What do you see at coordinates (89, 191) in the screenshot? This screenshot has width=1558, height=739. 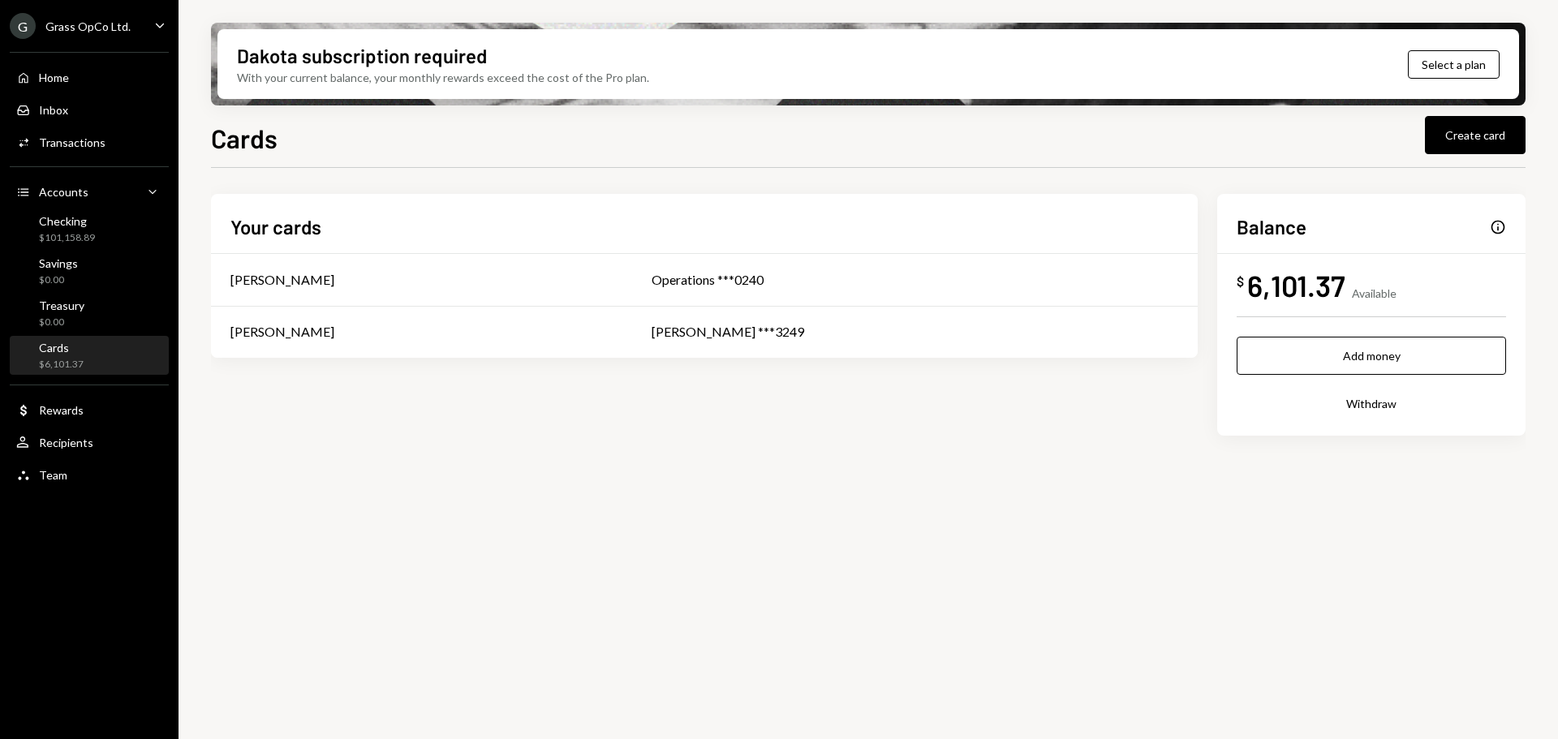 I see `a: Accounts` at bounding box center [89, 191].